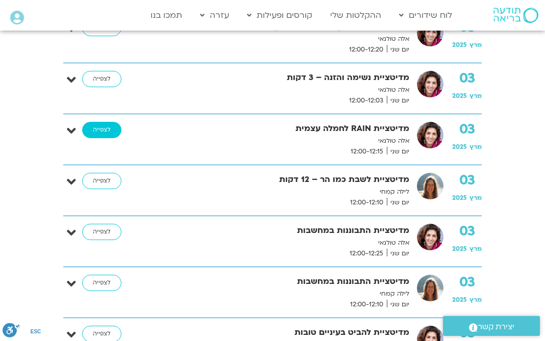 The width and height of the screenshot is (545, 341). What do you see at coordinates (214, 15) in the screenshot?
I see `a: עזרה` at bounding box center [214, 15].